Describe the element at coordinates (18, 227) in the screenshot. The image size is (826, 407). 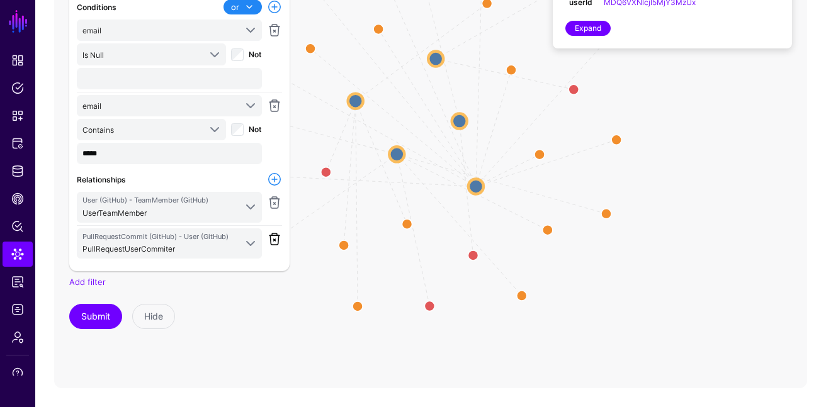
I see `span: Policy Lens` at that location.